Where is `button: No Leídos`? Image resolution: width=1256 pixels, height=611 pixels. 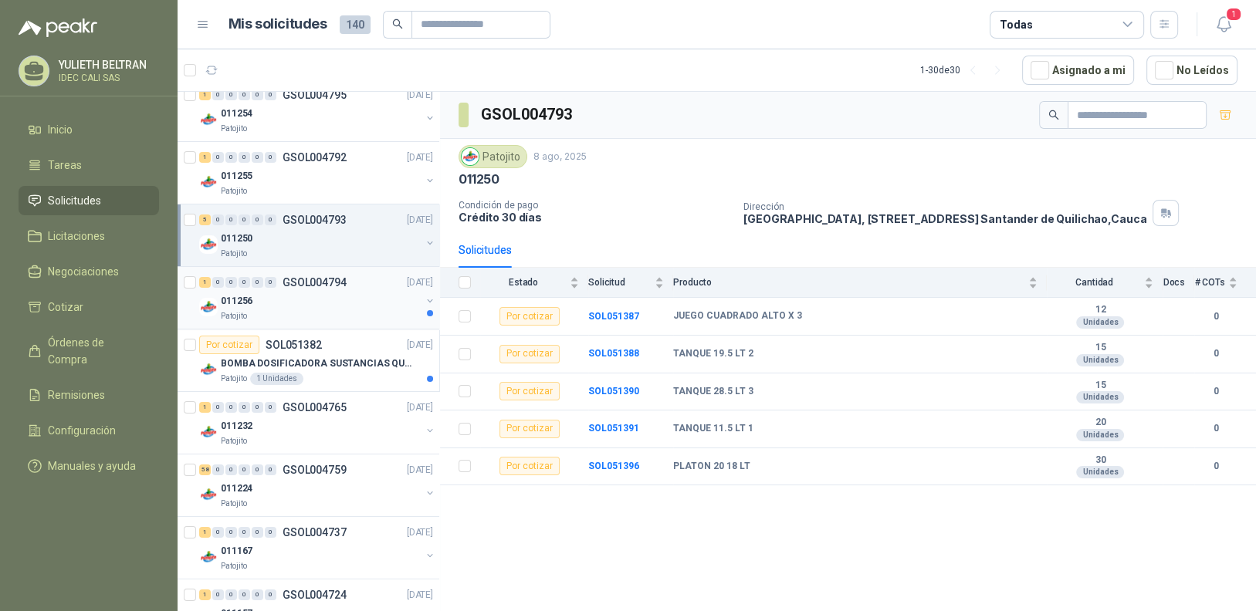 button: No Leídos is located at coordinates (1192, 70).